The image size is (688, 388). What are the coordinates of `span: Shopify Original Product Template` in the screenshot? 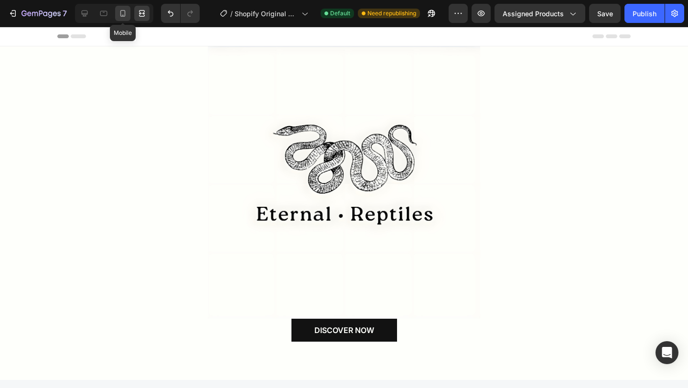 It's located at (266, 13).